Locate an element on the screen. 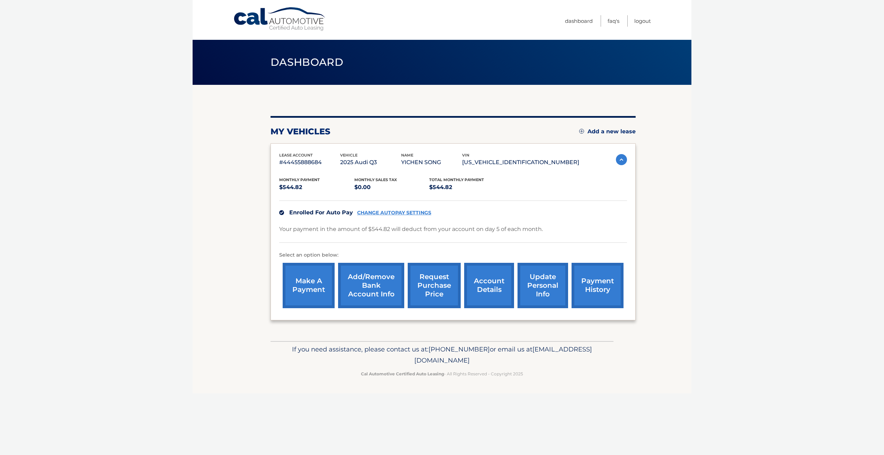 The width and height of the screenshot is (884, 455). p: 2025 Audi Q3 is located at coordinates (371, 162).